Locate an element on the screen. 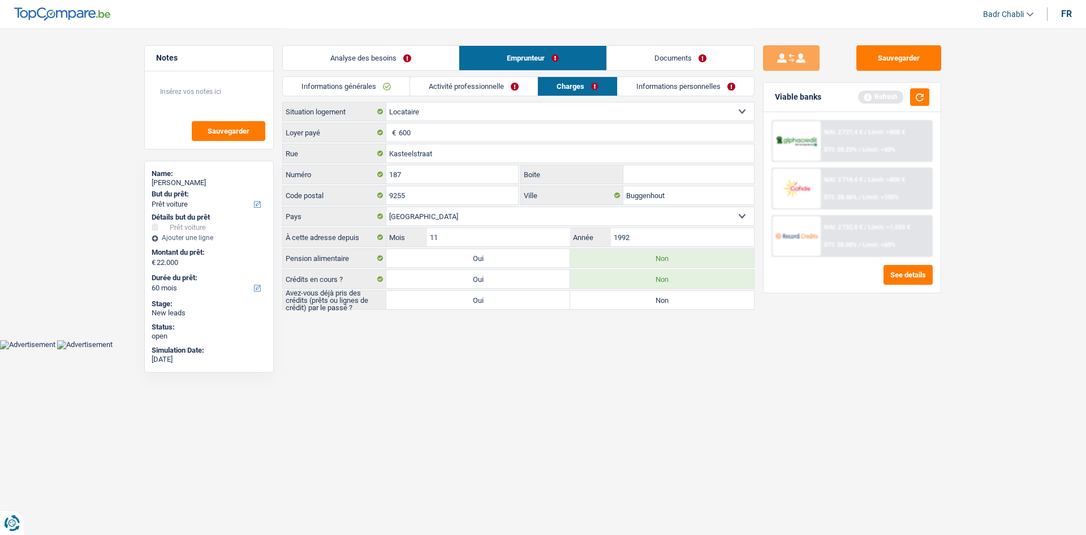 The image size is (1086, 535). span: Limit: <50% is located at coordinates (879, 149).